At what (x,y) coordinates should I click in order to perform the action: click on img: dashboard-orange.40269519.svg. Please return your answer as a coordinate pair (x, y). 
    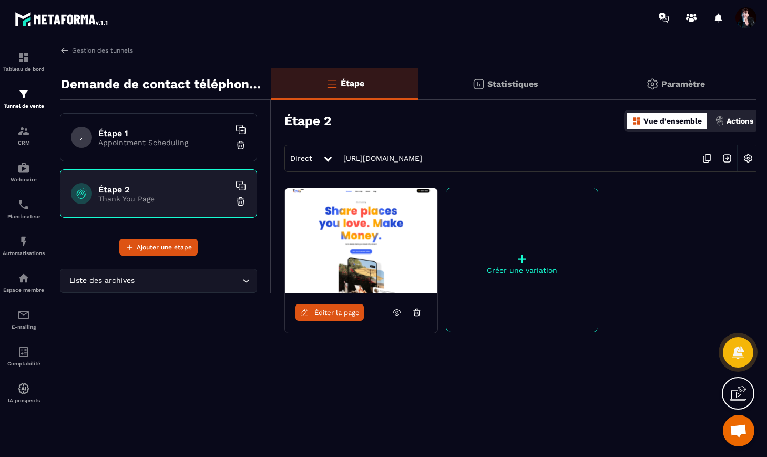
    Looking at the image, I should click on (637, 121).